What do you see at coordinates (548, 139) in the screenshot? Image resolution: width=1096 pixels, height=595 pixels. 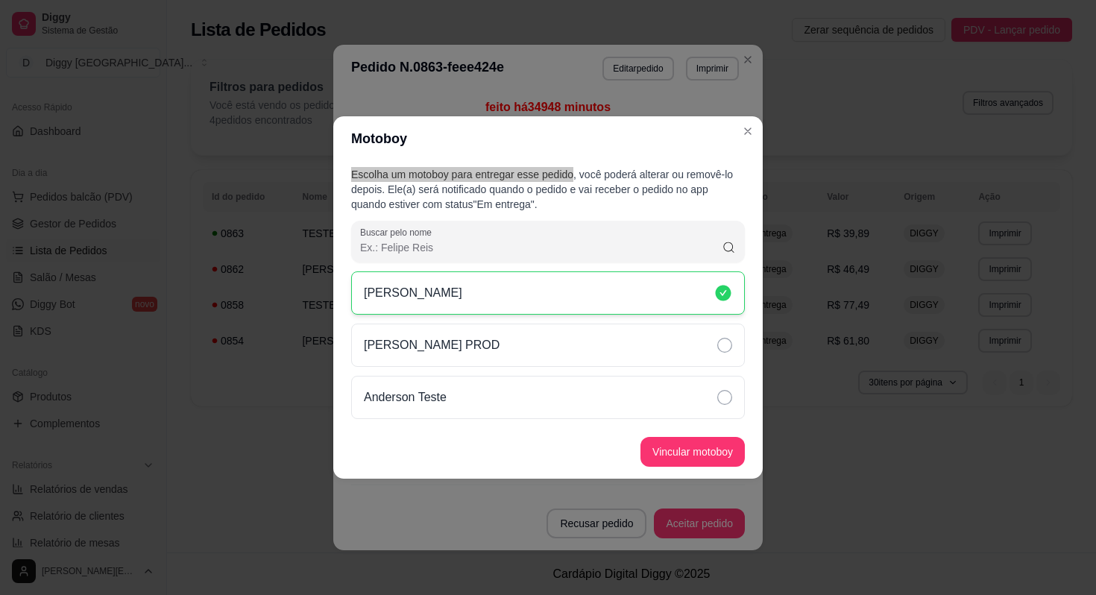 I see `header: Motoboy` at bounding box center [548, 139].